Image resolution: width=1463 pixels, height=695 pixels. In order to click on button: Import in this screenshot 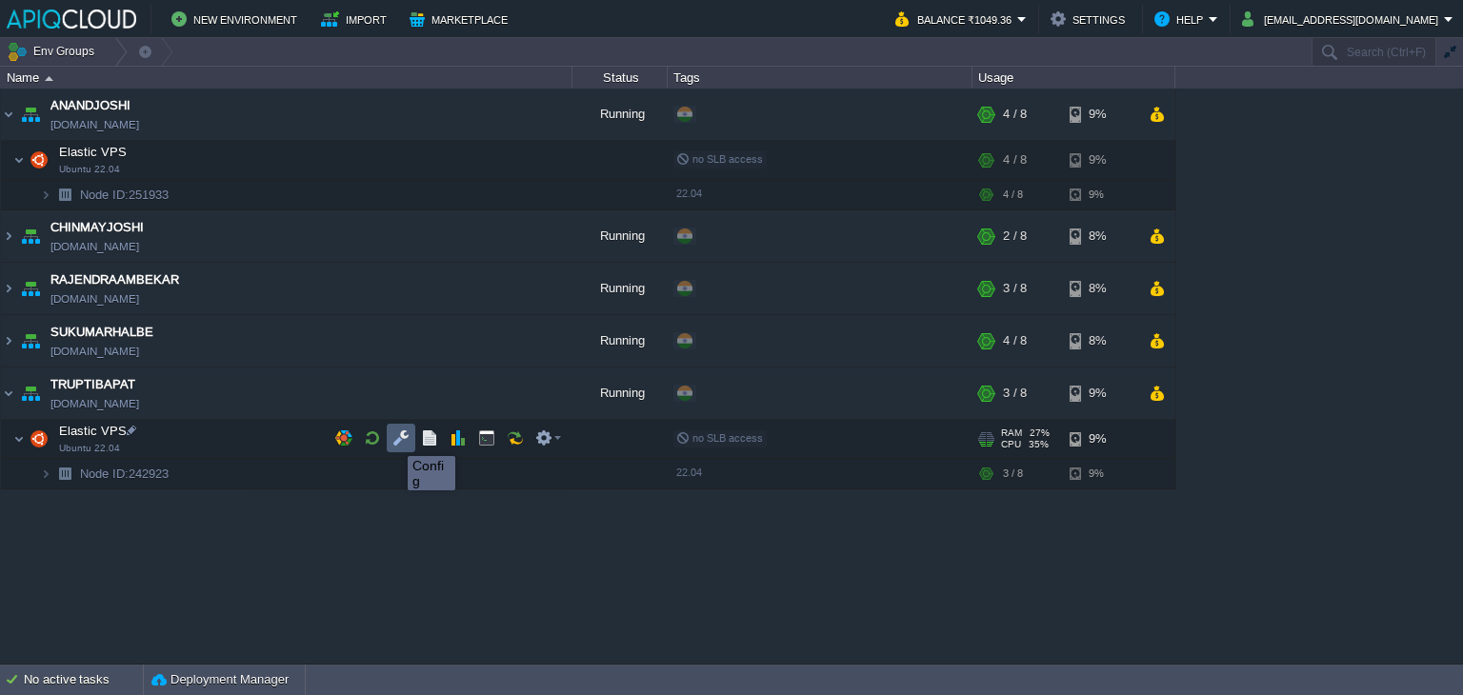, I will do `click(356, 19)`.